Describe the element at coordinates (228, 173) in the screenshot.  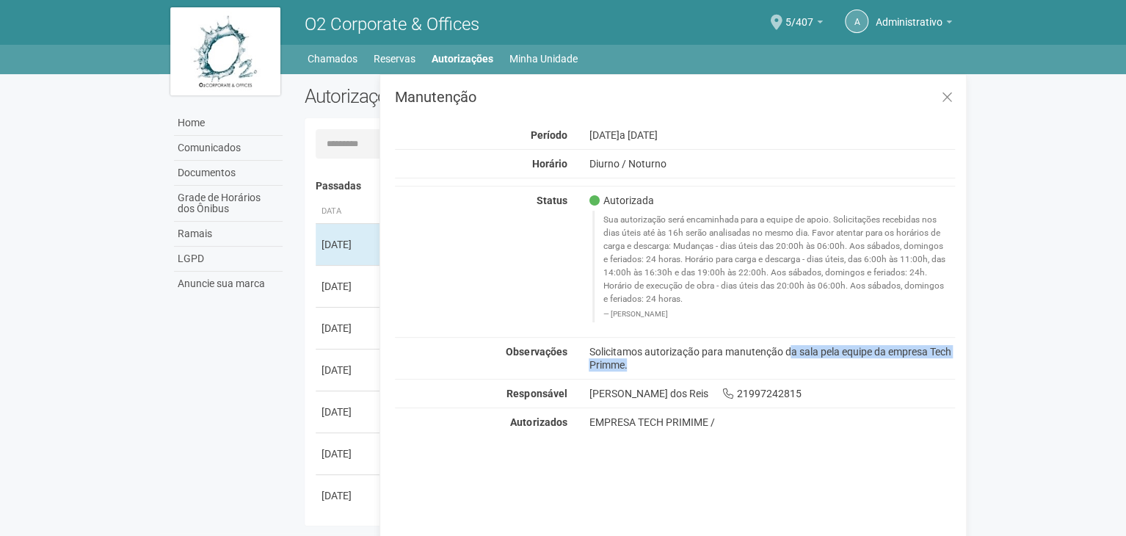
I see `a: Documentos` at that location.